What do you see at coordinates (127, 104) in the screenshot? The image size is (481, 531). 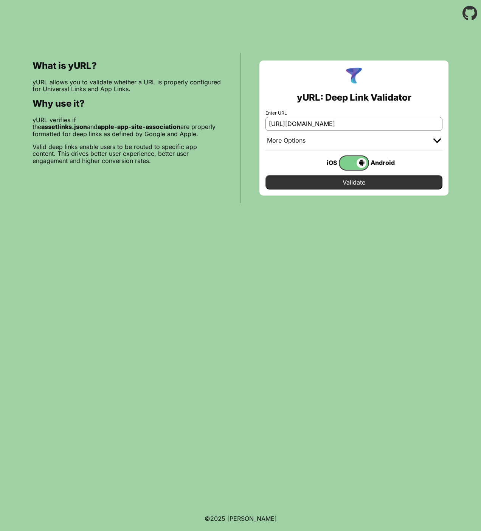 I see `h2: Why use it?` at bounding box center [127, 104].